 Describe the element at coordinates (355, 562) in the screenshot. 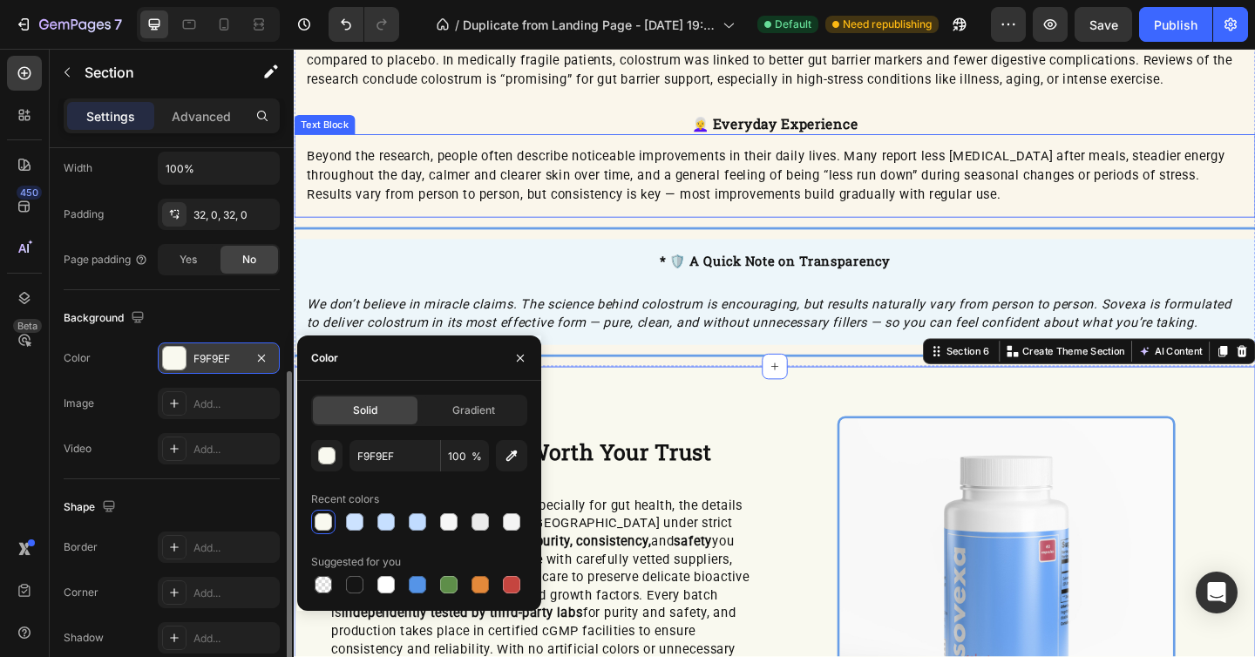

I see `div: Suggested for you` at that location.